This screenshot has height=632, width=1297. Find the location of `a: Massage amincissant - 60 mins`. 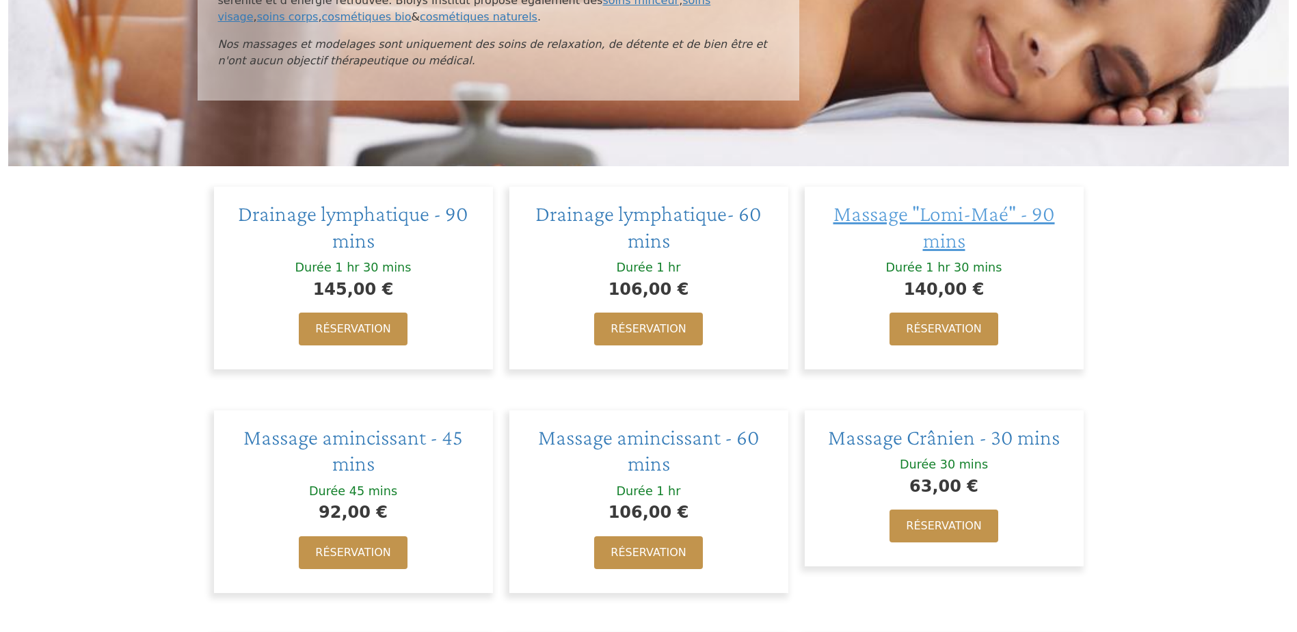

a: Massage amincissant - 60 mins is located at coordinates (649, 450).